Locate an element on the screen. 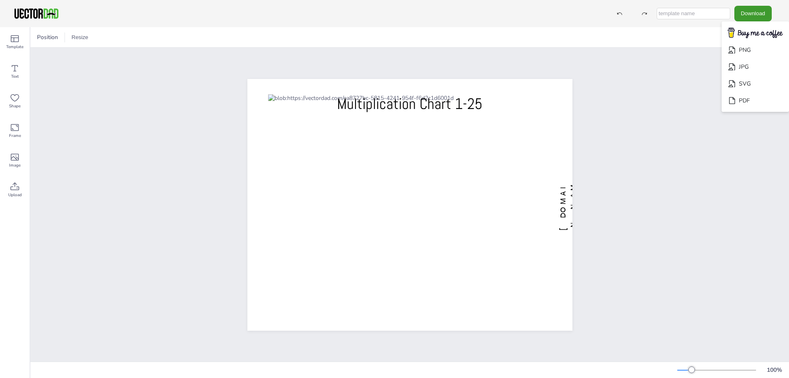 The image size is (789, 378). button: Resize is located at coordinates (80, 37).